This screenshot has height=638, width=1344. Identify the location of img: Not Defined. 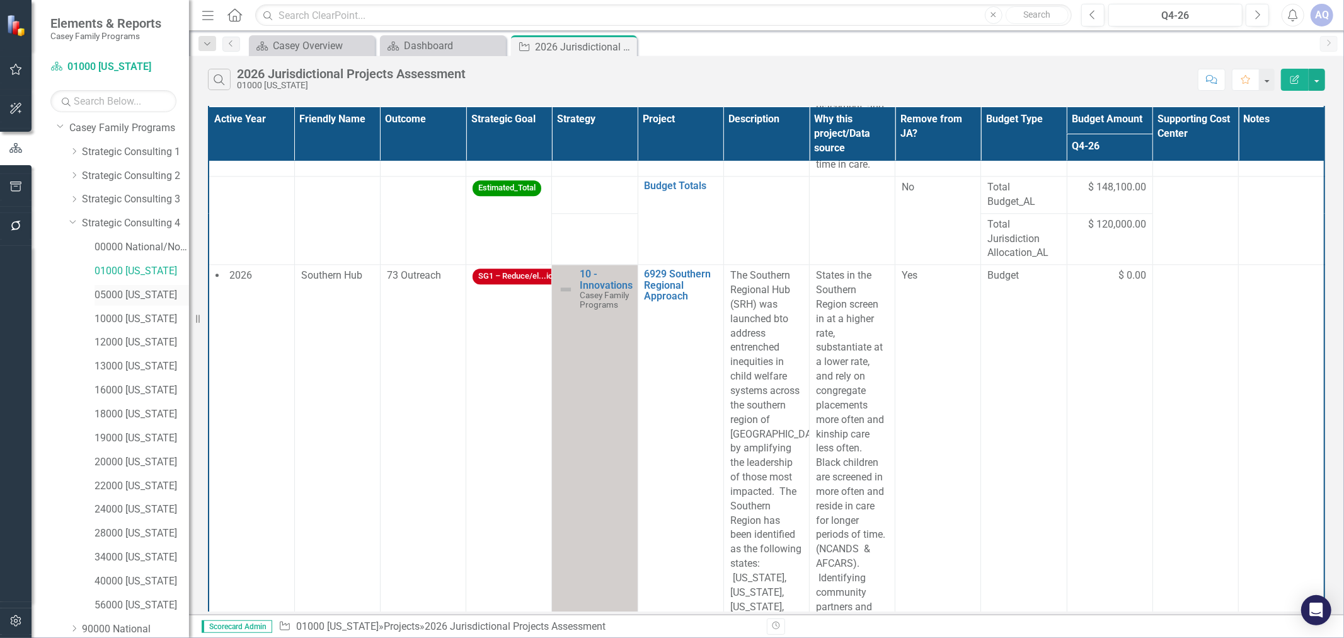
(566, 289).